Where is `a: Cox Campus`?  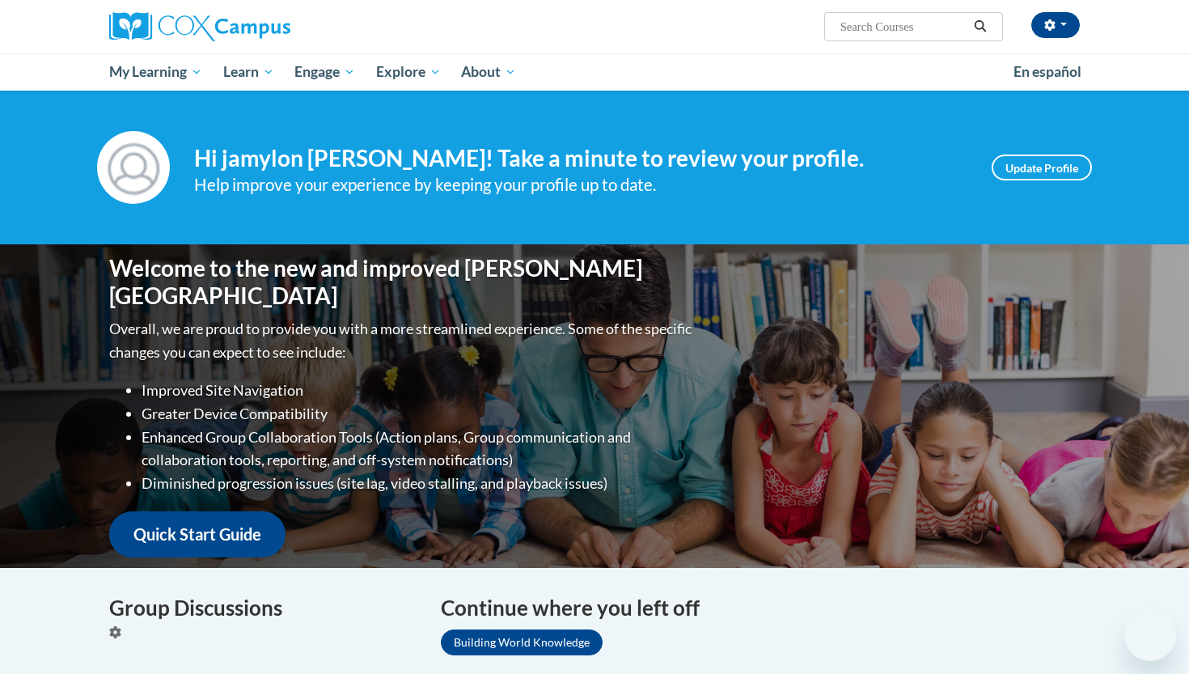
a: Cox Campus is located at coordinates (263, 27).